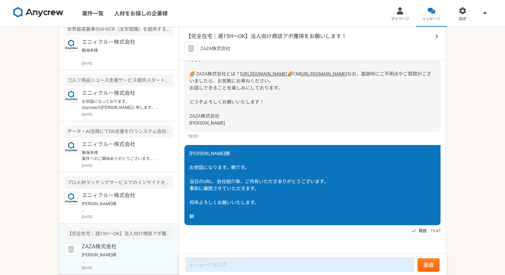 The width and height of the screenshot is (505, 275). I want to click on div: プロ人材マッチングサービスでのインサイドセールス/カスタマーサクセス, so click(119, 182).